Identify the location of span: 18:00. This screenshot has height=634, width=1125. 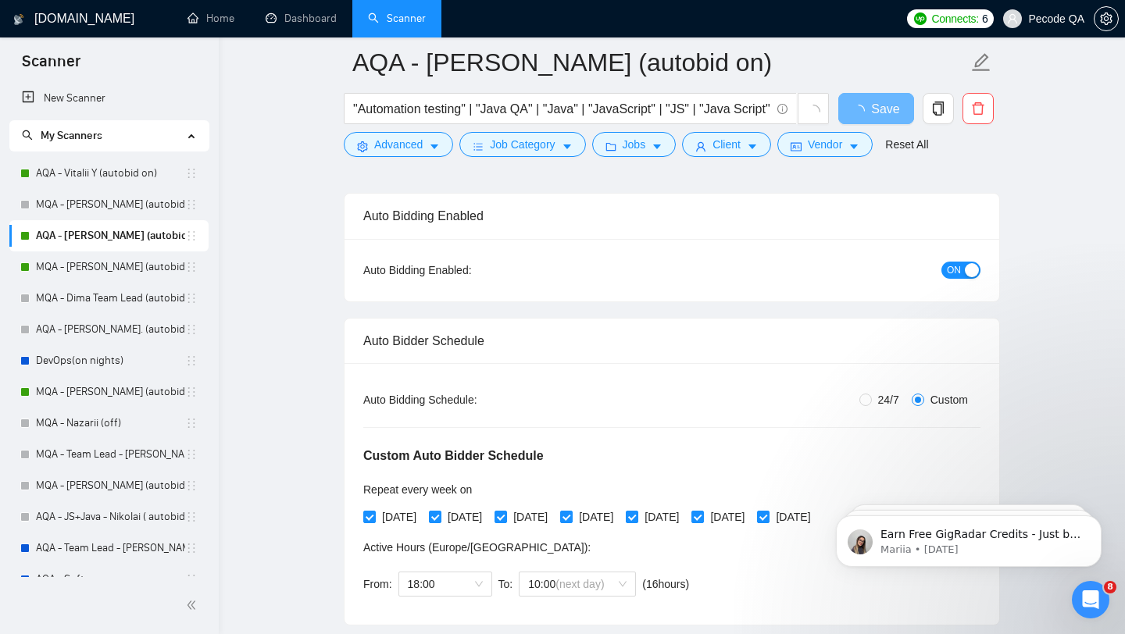
(445, 584).